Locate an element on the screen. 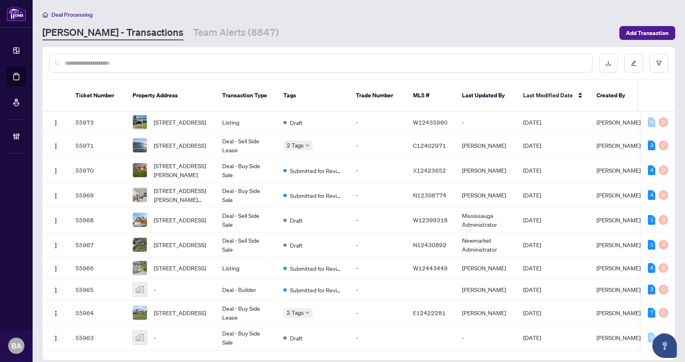 The height and width of the screenshot is (362, 685). td: Deal - Sell Side Sale is located at coordinates (246, 220).